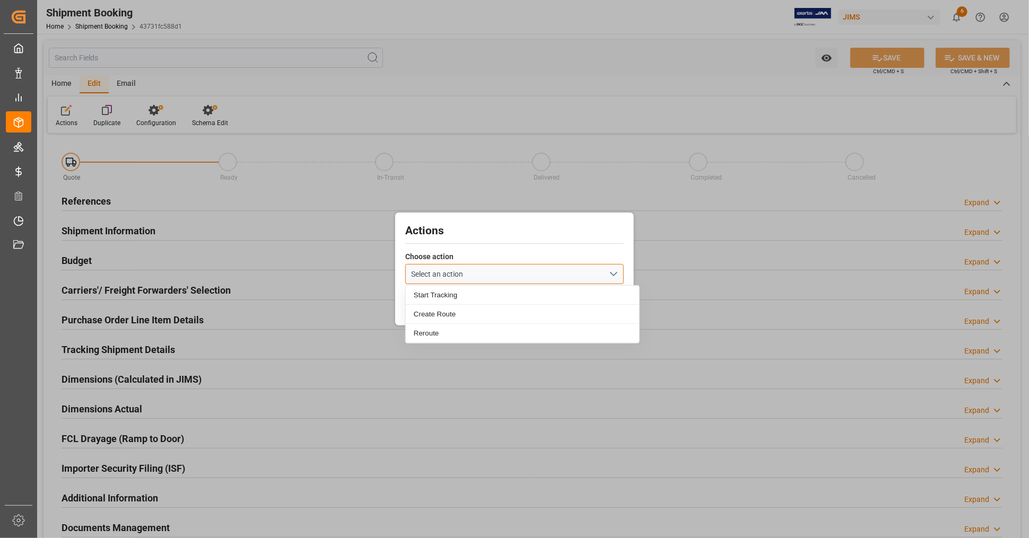  I want to click on span: Start Tracking, so click(436, 295).